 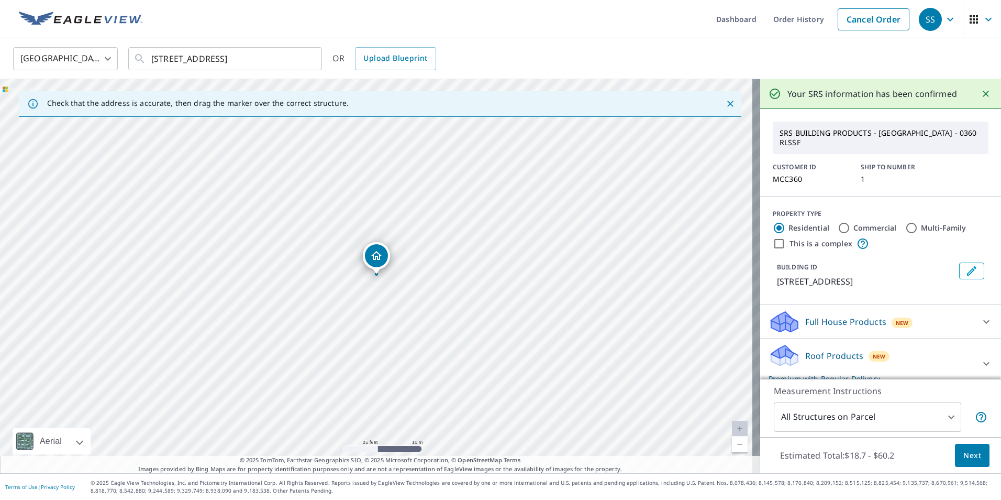 I want to click on p: Premium with Regular Delivery, so click(x=871, y=378).